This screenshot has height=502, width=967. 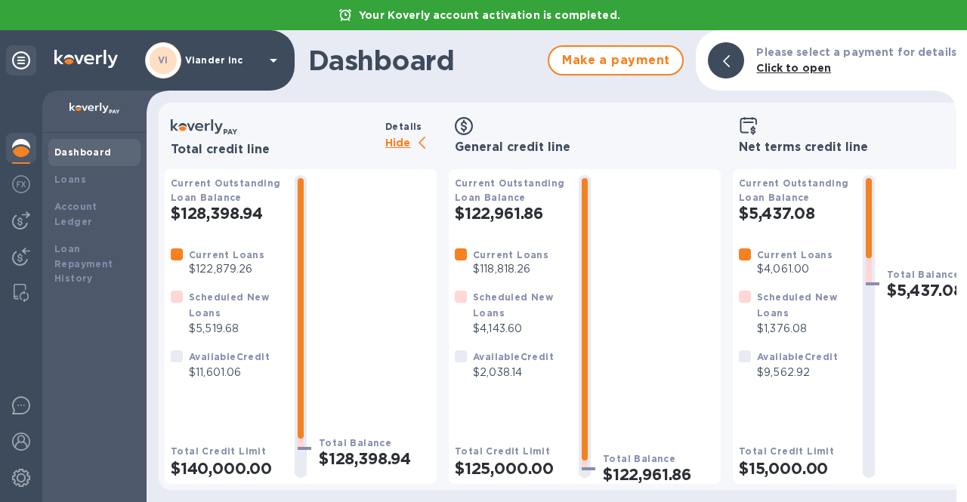 I want to click on h1: Dashboard, so click(x=424, y=60).